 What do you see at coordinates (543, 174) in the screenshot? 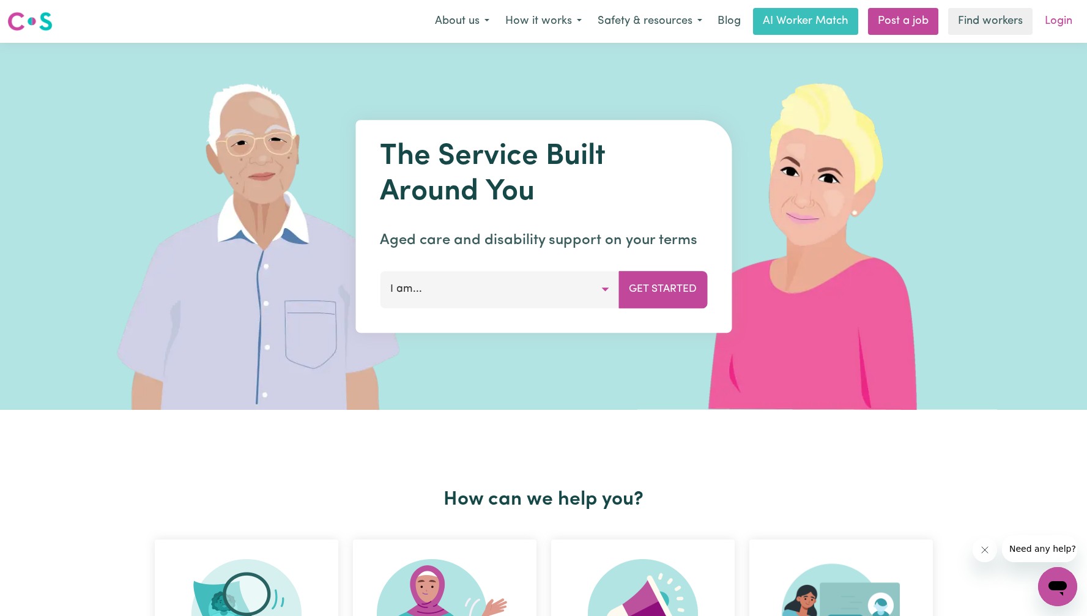
I see `h1: The Service Built Around You` at bounding box center [543, 174].